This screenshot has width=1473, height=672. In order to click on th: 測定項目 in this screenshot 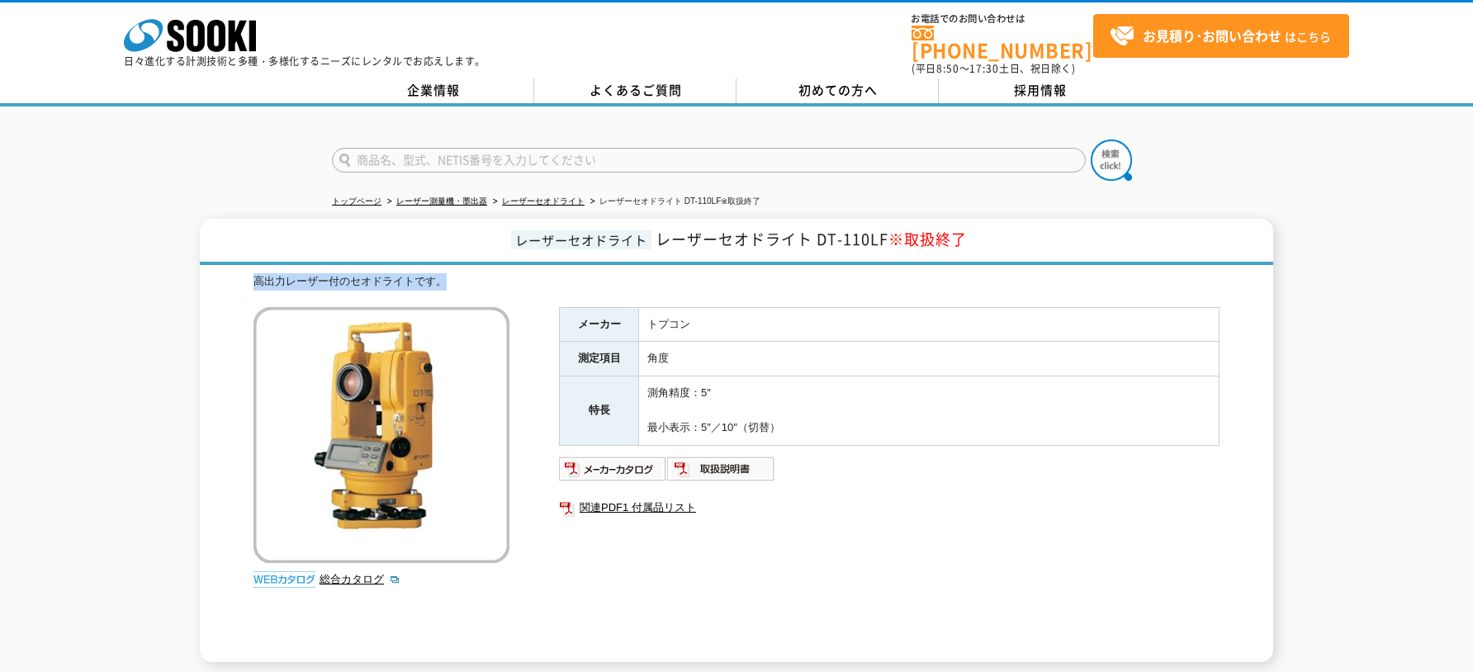, I will do `click(599, 359)`.